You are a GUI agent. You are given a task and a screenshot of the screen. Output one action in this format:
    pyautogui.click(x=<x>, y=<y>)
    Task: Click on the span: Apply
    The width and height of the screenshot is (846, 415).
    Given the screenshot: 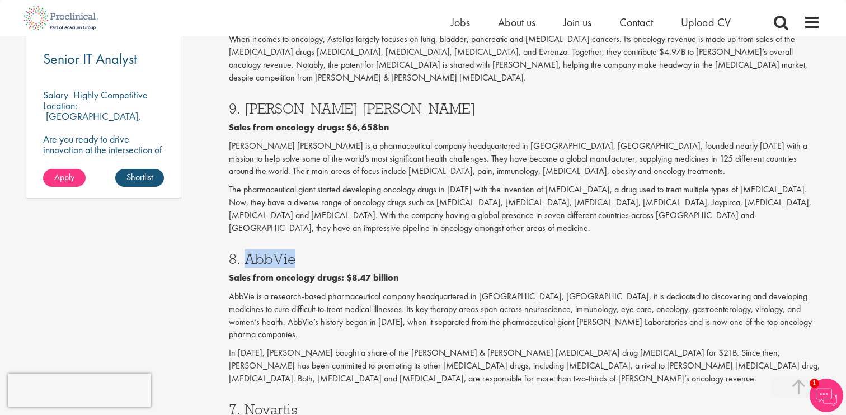 What is the action you would take?
    pyautogui.click(x=64, y=177)
    